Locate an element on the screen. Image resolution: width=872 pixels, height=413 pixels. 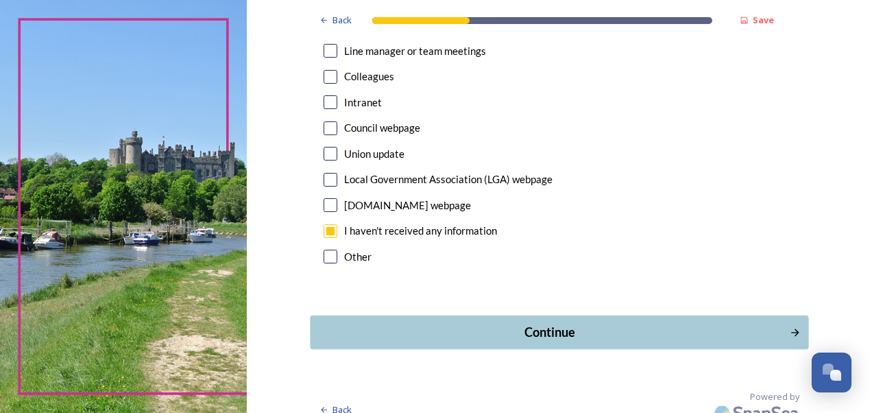
strong: Save is located at coordinates (763, 20).